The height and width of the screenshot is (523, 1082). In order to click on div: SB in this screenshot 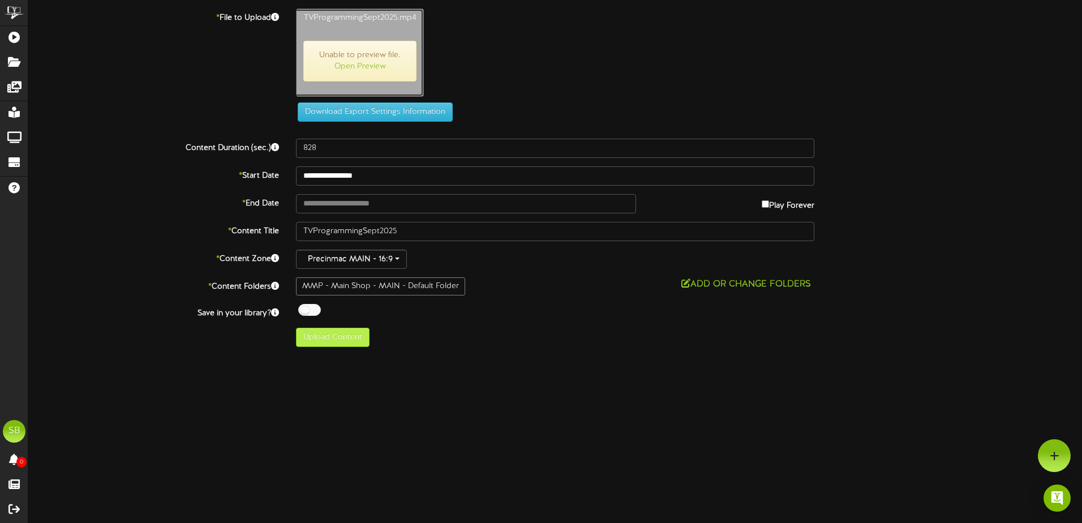, I will do `click(14, 431)`.